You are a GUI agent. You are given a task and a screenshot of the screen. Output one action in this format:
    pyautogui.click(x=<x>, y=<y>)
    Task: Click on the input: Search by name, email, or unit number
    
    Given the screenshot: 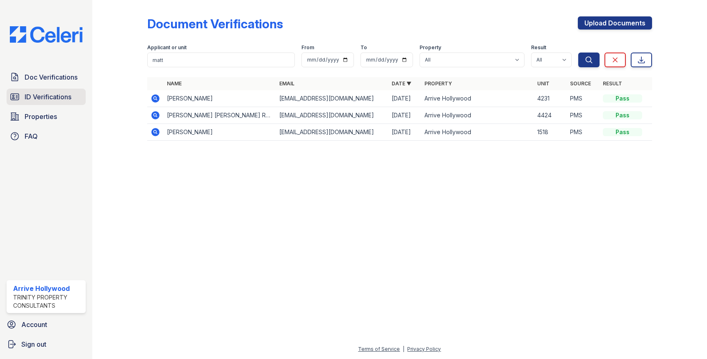 What is the action you would take?
    pyautogui.click(x=220, y=60)
    